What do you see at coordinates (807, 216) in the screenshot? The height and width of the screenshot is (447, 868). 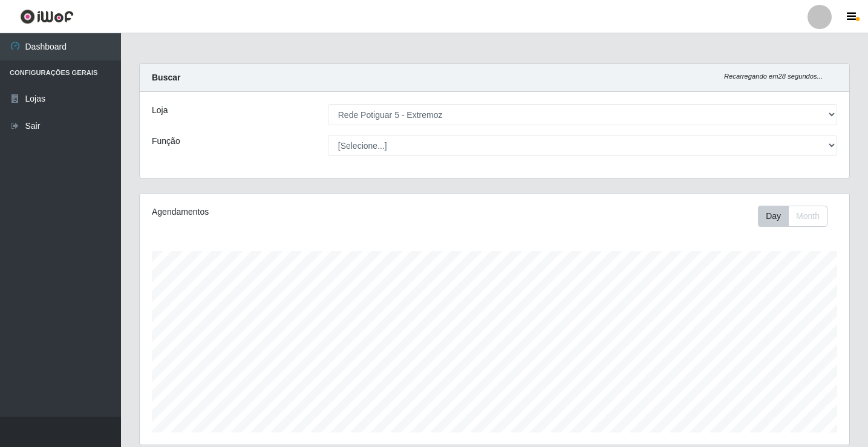 I see `button: Month` at bounding box center [807, 216].